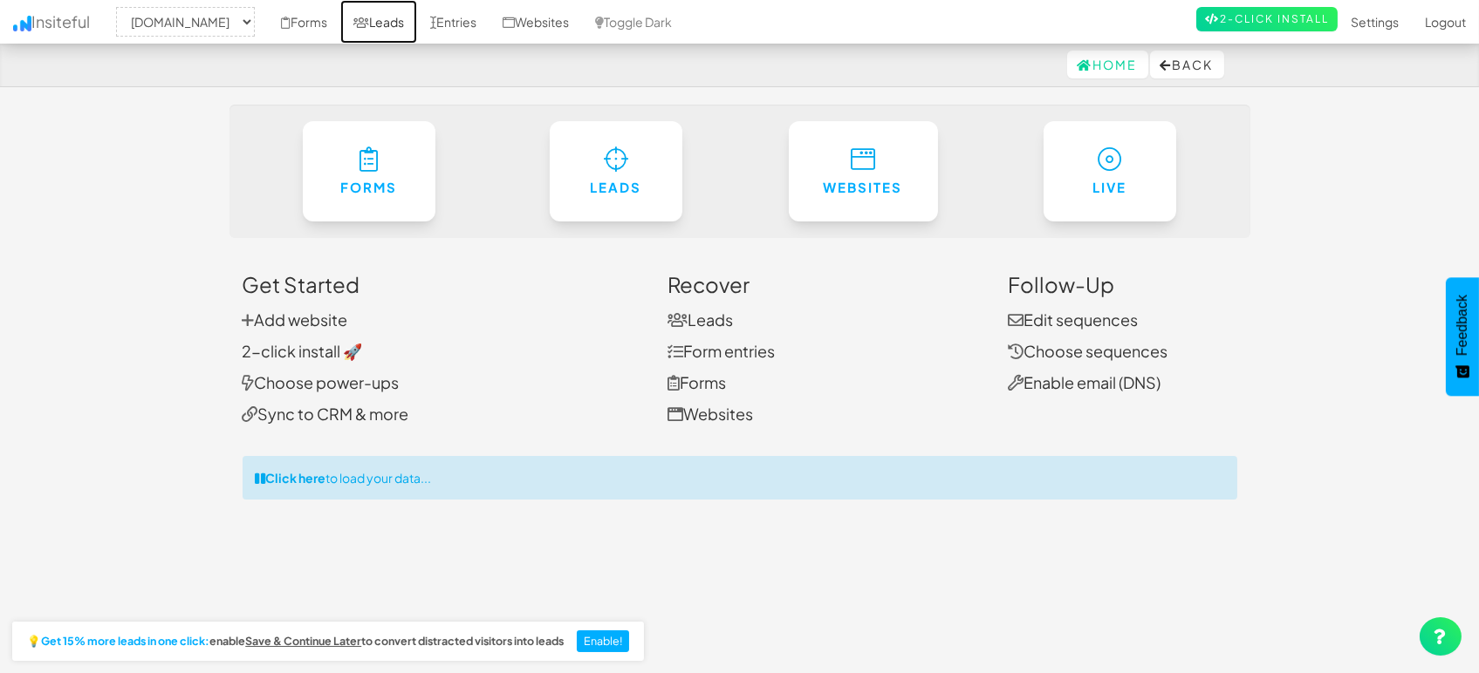  Describe the element at coordinates (1110, 188) in the screenshot. I see `h6: Live` at that location.